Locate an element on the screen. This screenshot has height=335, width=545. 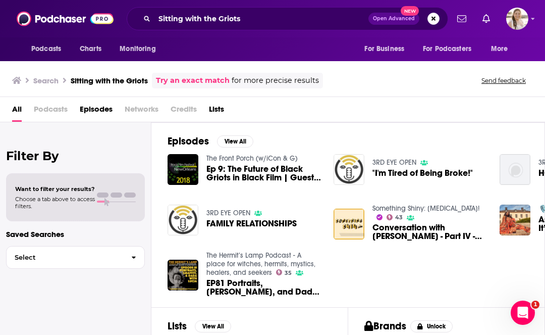
span: Open Advanced is located at coordinates (394, 19).